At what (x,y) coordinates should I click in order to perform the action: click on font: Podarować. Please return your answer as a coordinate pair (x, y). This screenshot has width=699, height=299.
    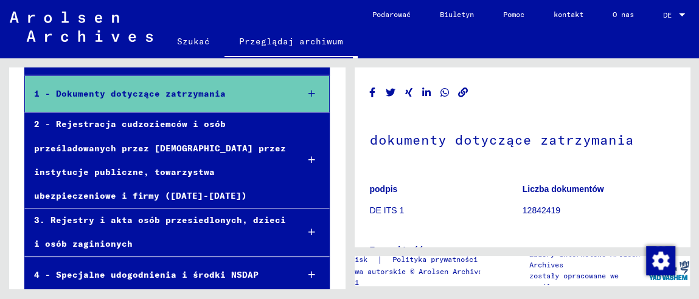
    Looking at the image, I should click on (391, 14).